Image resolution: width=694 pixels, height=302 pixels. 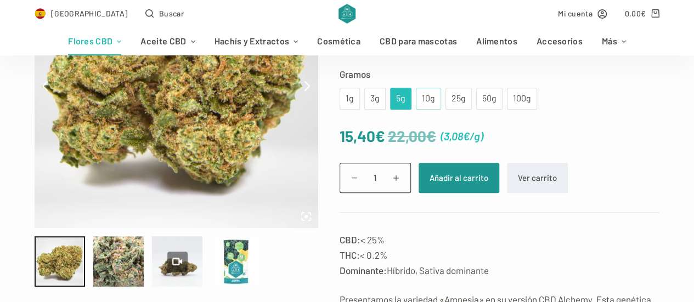 What do you see at coordinates (522, 99) in the screenshot?
I see `div: 100g` at bounding box center [522, 99].